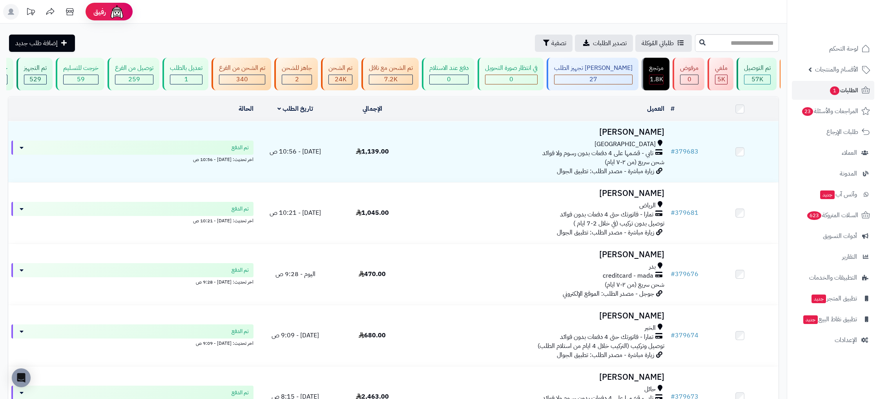 This screenshot has width=879, height=399. I want to click on span: التقارير, so click(849, 257).